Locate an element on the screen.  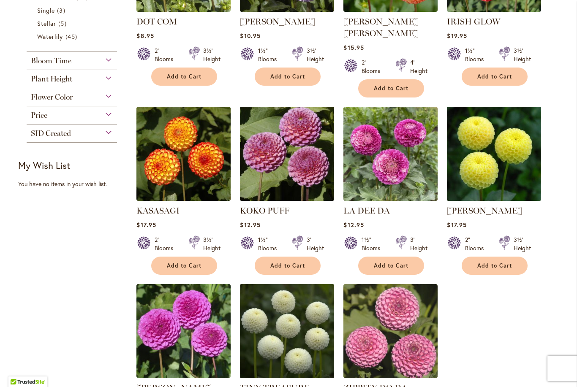
span: $10.95 is located at coordinates (250, 35).